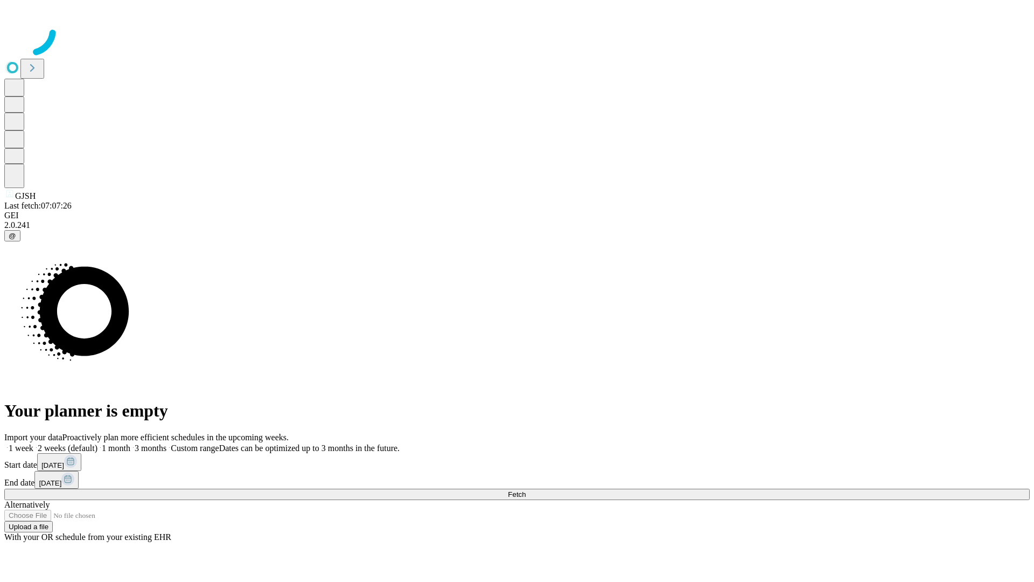 The image size is (1034, 582). Describe the element at coordinates (29, 526) in the screenshot. I see `button: Upload a file` at that location.